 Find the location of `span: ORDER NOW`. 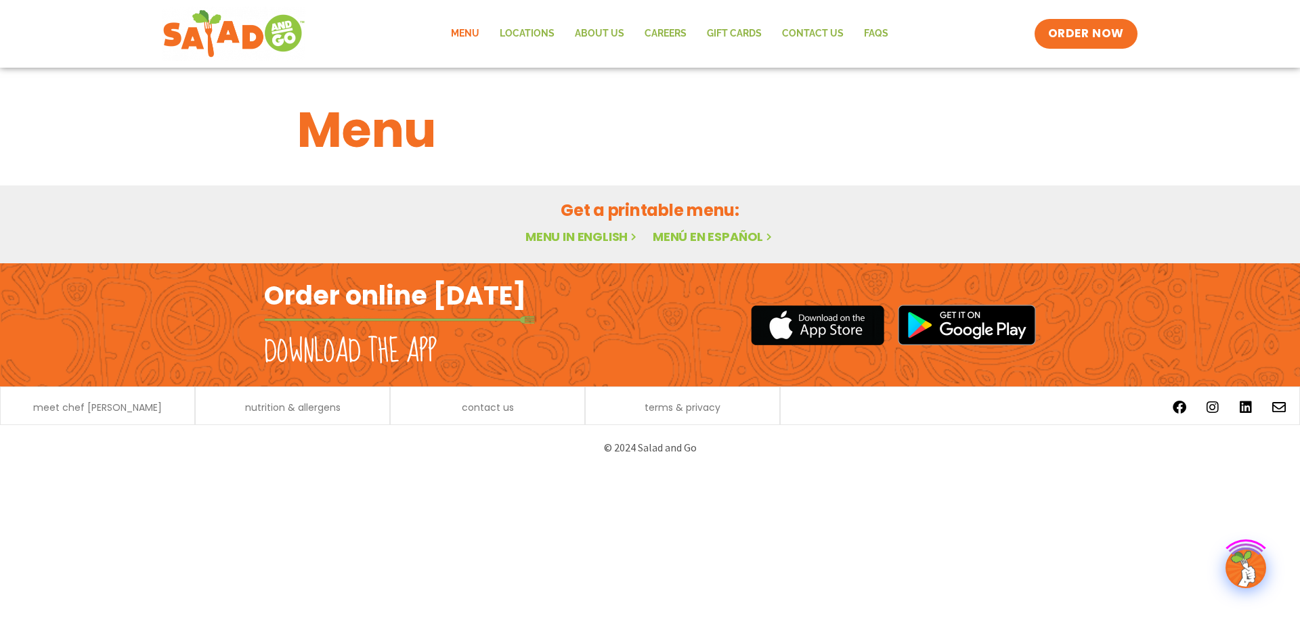

span: ORDER NOW is located at coordinates (1086, 34).